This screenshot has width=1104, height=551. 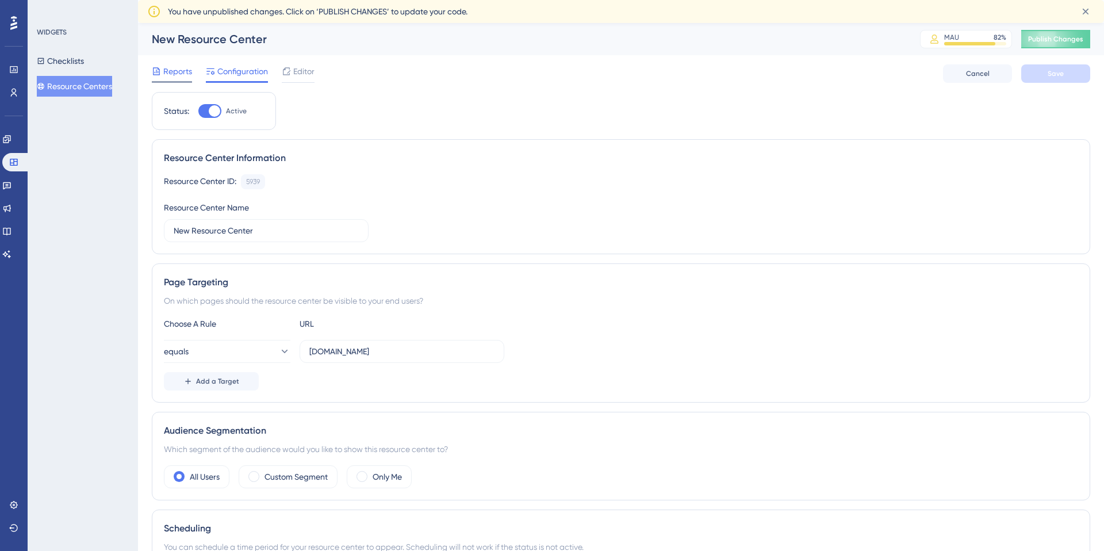 What do you see at coordinates (387, 477) in the screenshot?
I see `label: Only Me` at bounding box center [387, 477].